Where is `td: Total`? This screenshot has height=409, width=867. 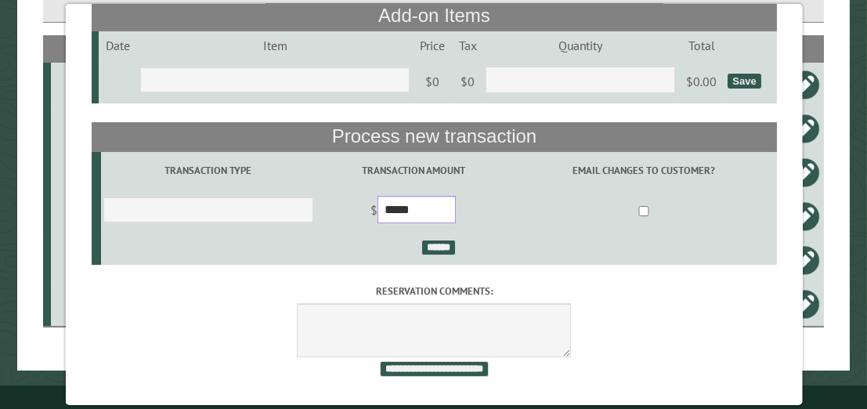 td: Total is located at coordinates (700, 45).